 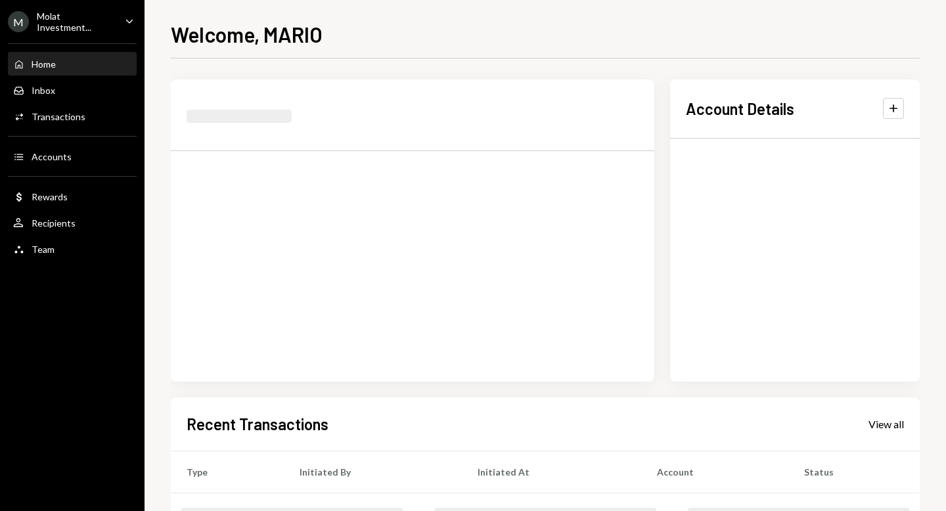 I want to click on div: Molat Investment..., so click(x=76, y=22).